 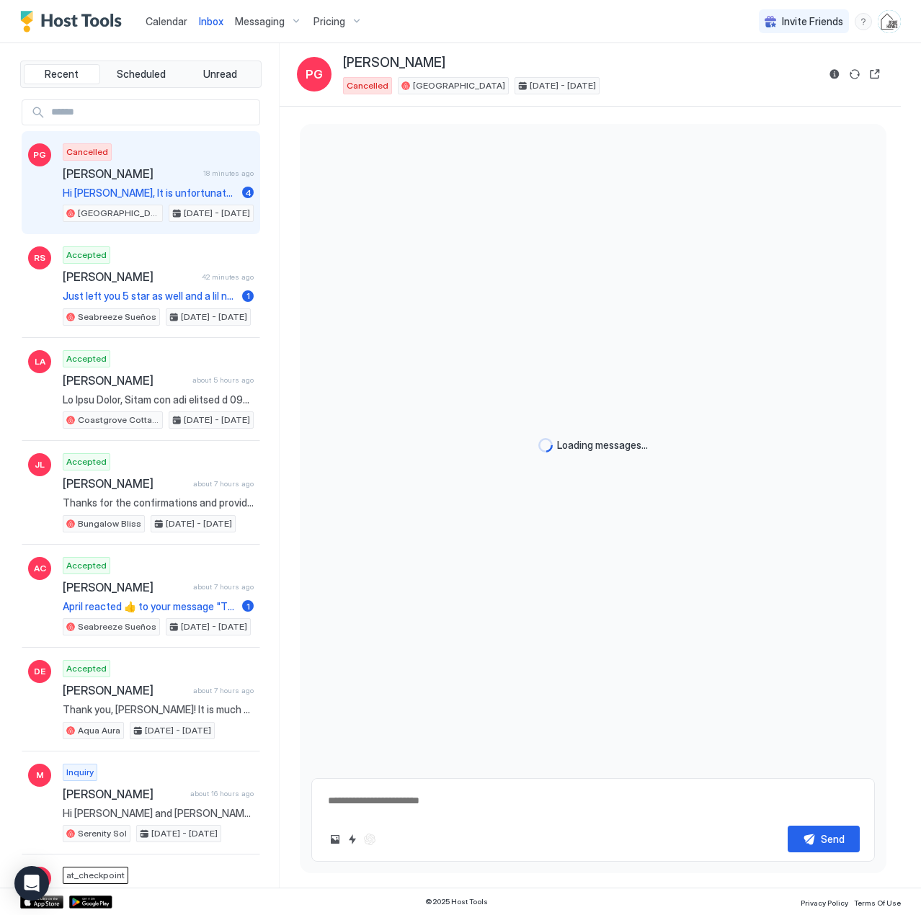 What do you see at coordinates (141, 74) in the screenshot?
I see `span: Scheduled` at bounding box center [141, 74].